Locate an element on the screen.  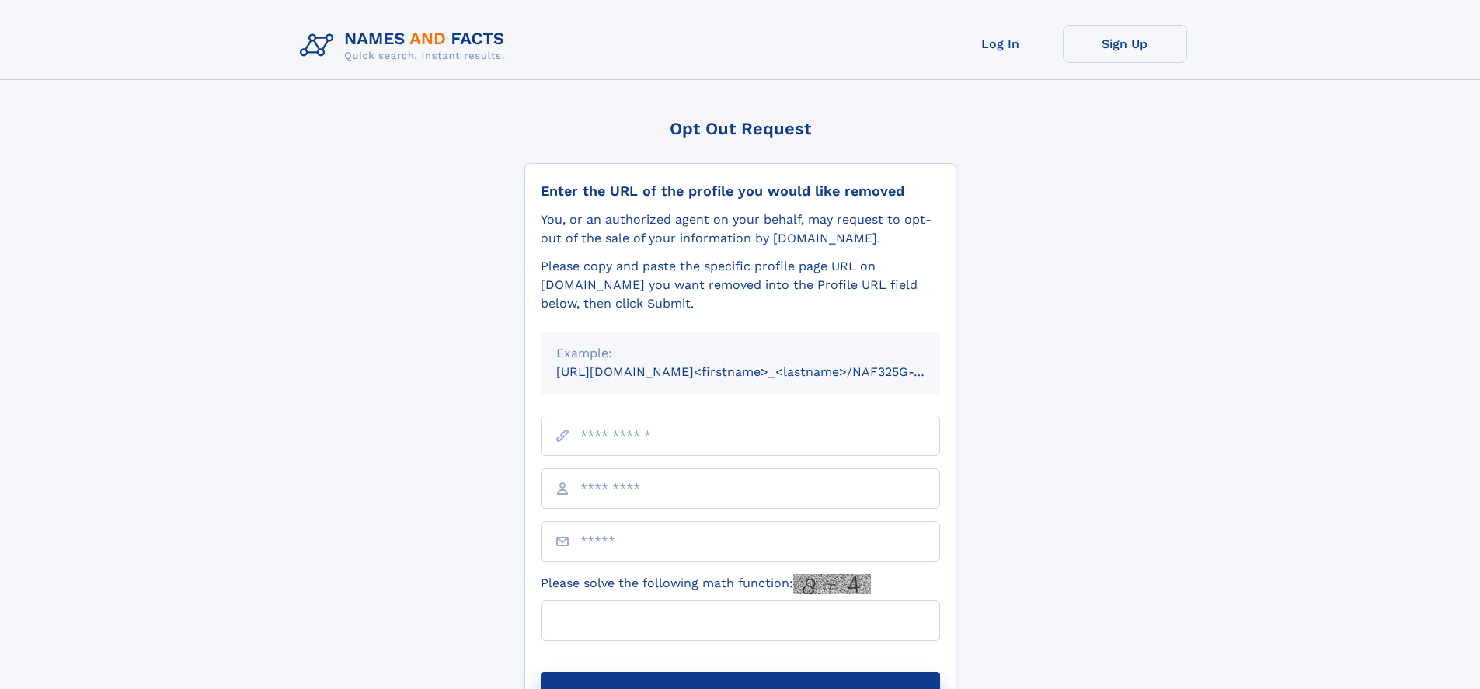
div: You, or an authorized agent on your behalf, may request to opt-out of the sale of your informatio... is located at coordinates (741, 229).